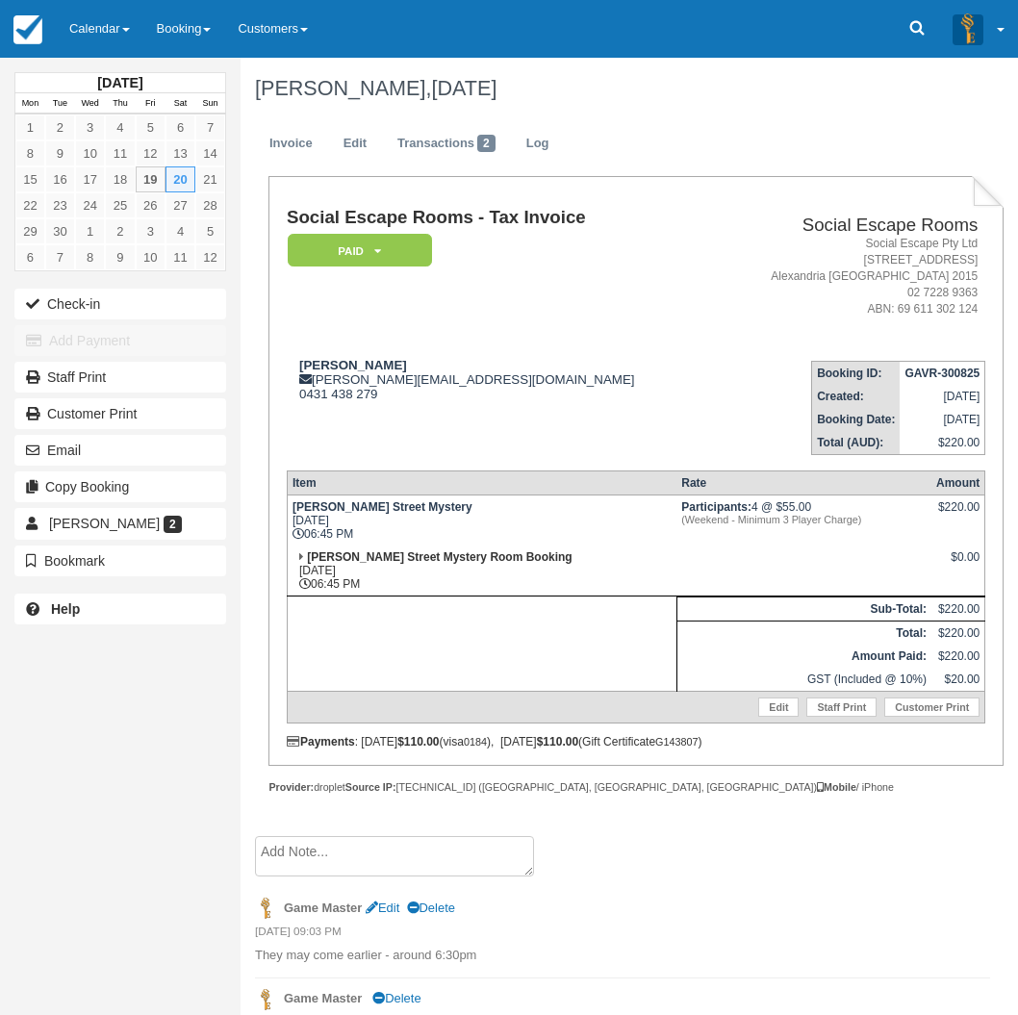 This screenshot has width=1018, height=1015. What do you see at coordinates (150, 205) in the screenshot?
I see `a: 26` at bounding box center [150, 205].